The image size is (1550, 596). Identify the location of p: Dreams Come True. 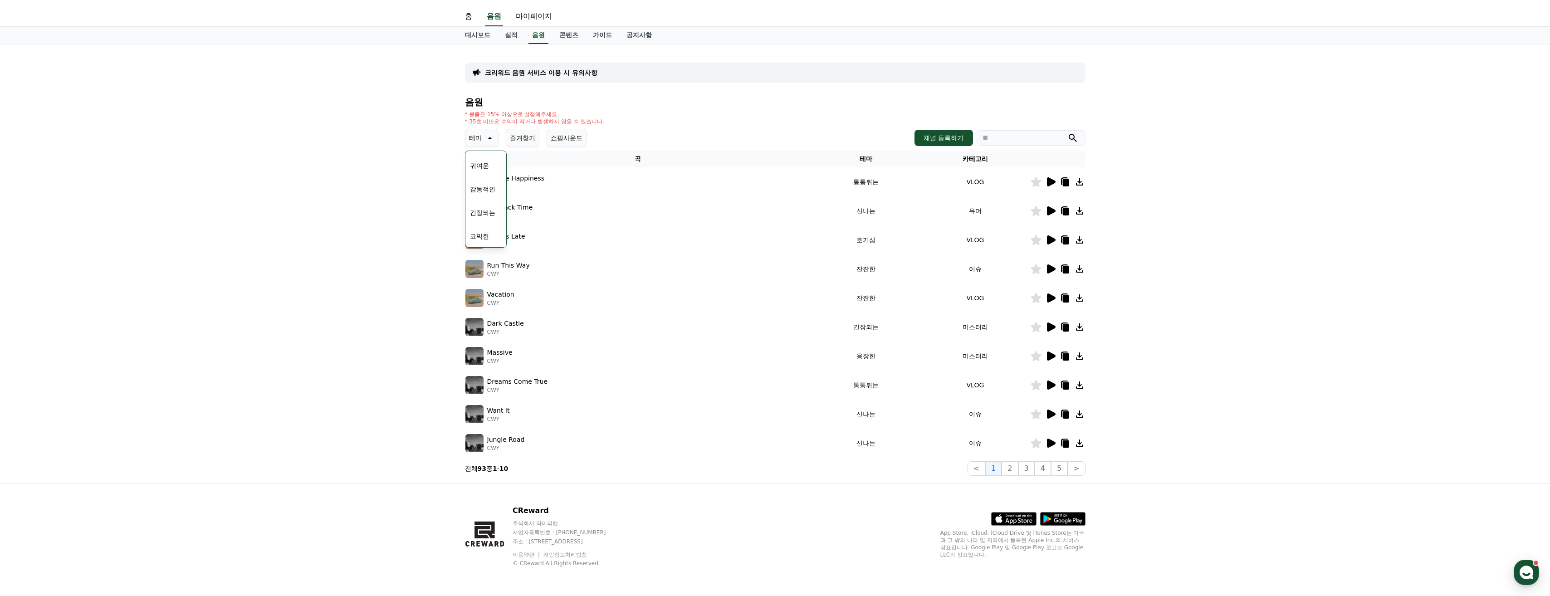
(518, 381).